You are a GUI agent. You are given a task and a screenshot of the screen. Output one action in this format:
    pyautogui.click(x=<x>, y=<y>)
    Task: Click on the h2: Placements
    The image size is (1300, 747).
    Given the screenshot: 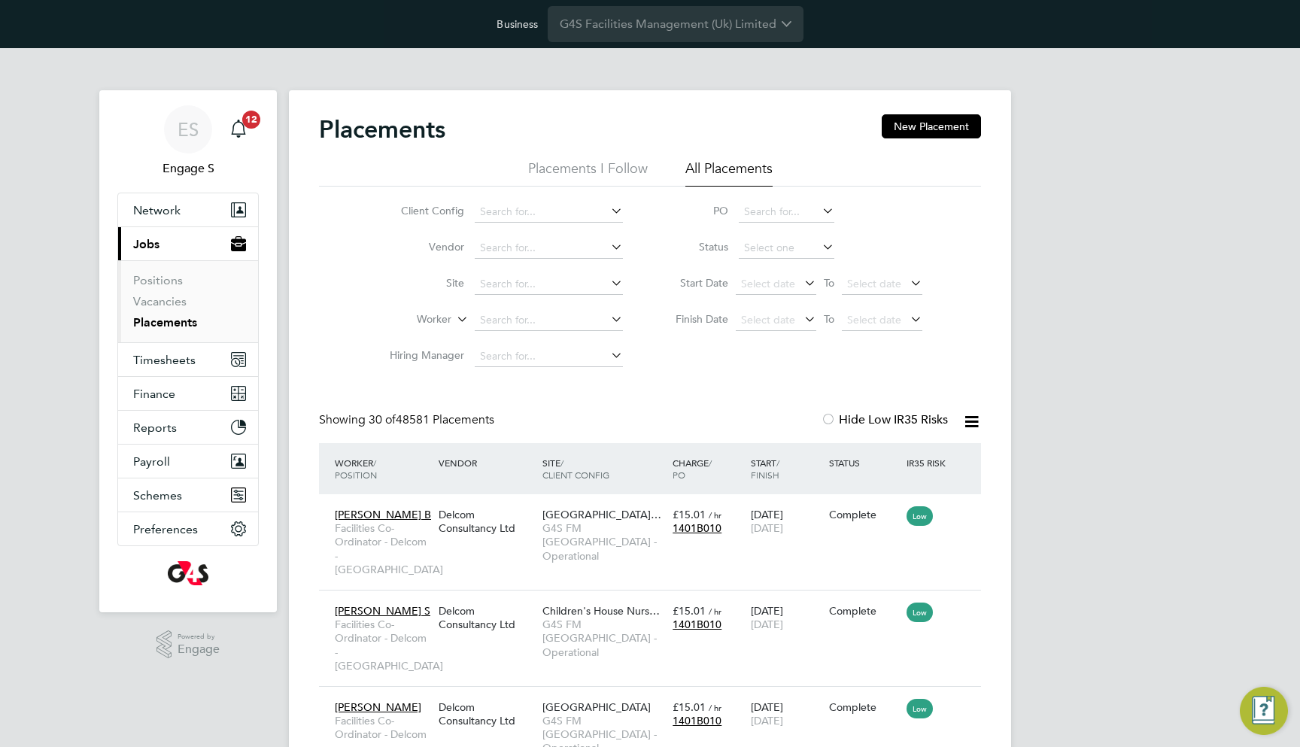 What is the action you would take?
    pyautogui.click(x=382, y=129)
    